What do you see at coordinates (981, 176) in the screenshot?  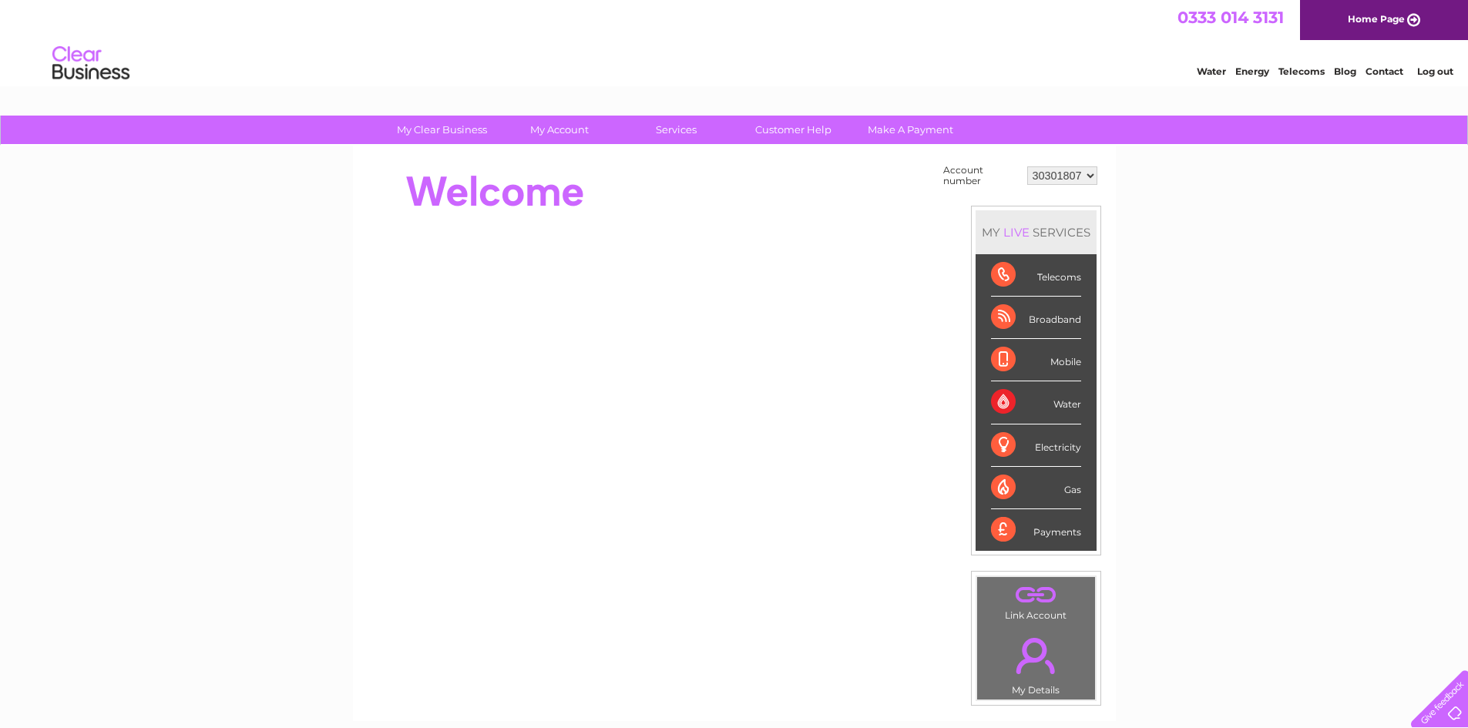 I see `td: Account number` at bounding box center [981, 176].